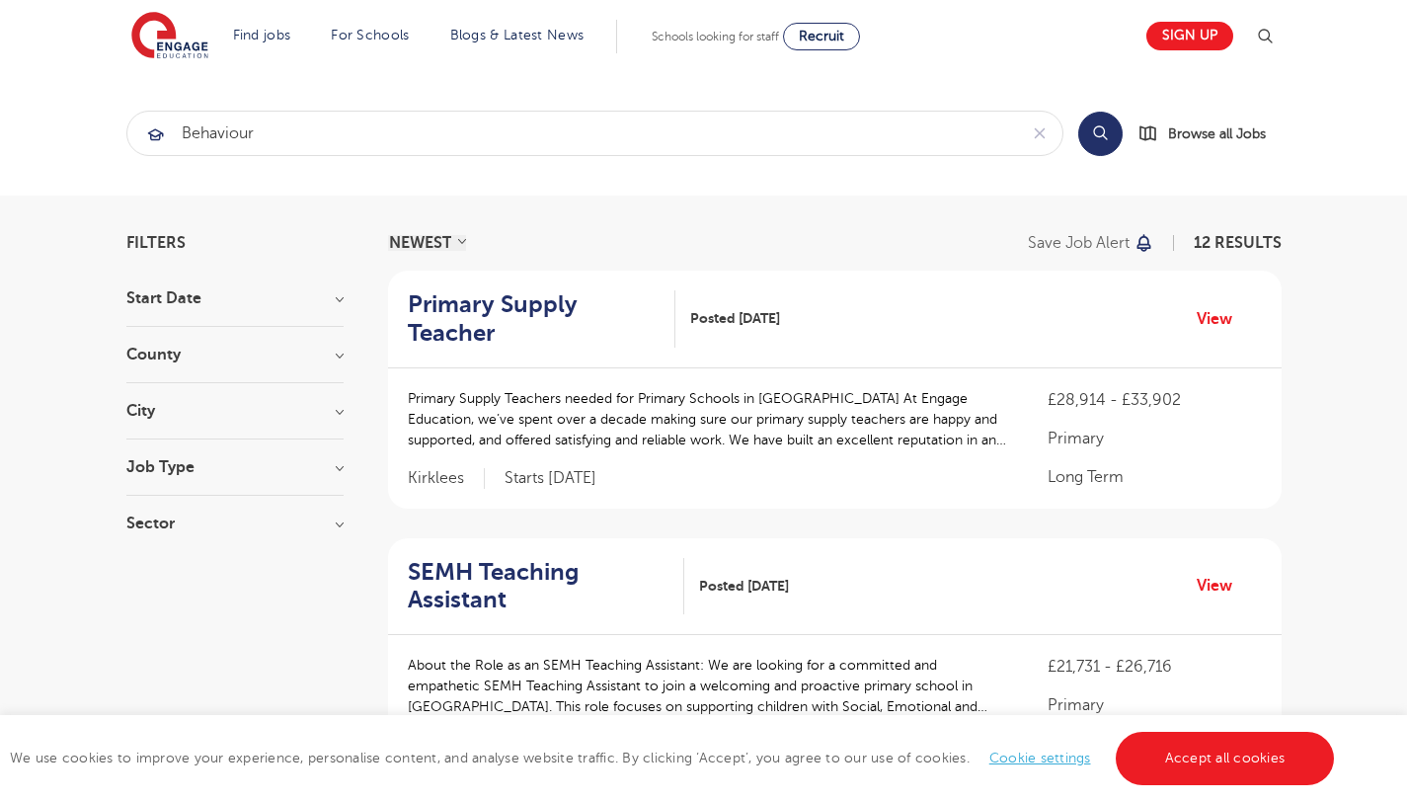  What do you see at coordinates (1226, 758) in the screenshot?
I see `a: Accept all cookies` at bounding box center [1226, 758].